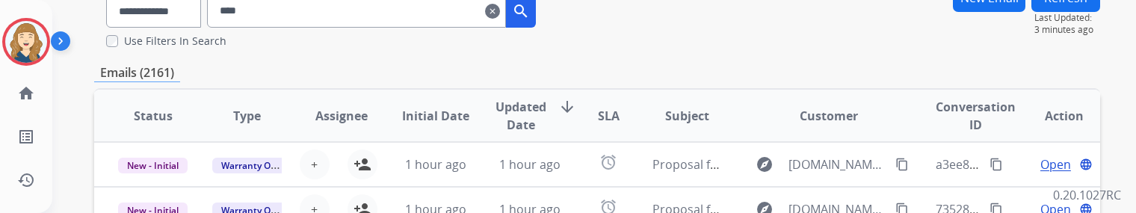 The image size is (1136, 213). I want to click on span: Type, so click(247, 116).